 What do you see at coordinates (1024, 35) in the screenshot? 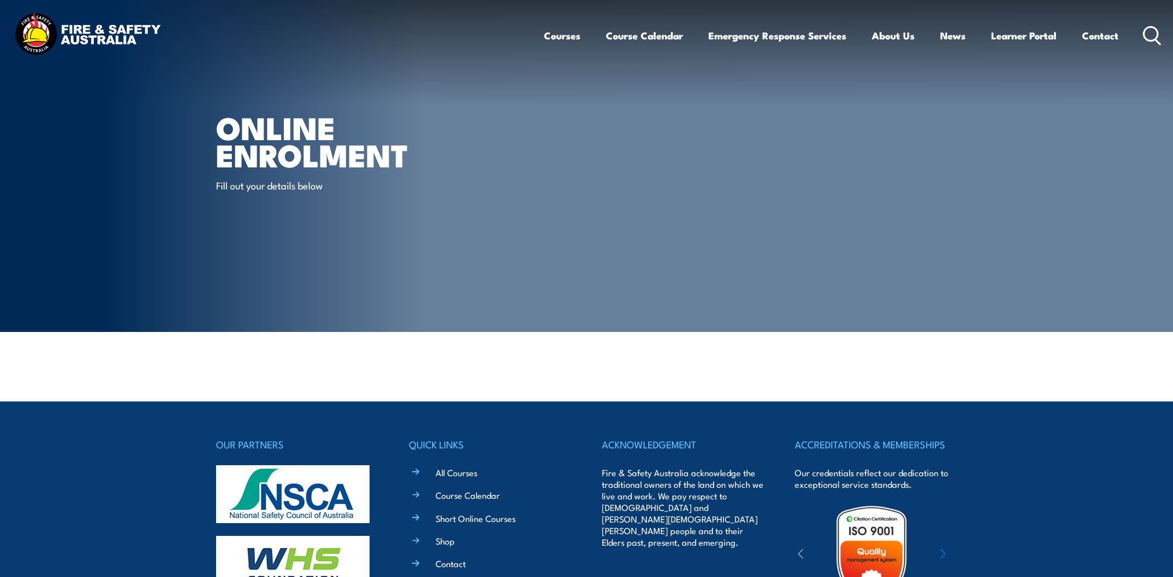
I see `a: Learner Portal` at bounding box center [1024, 35].